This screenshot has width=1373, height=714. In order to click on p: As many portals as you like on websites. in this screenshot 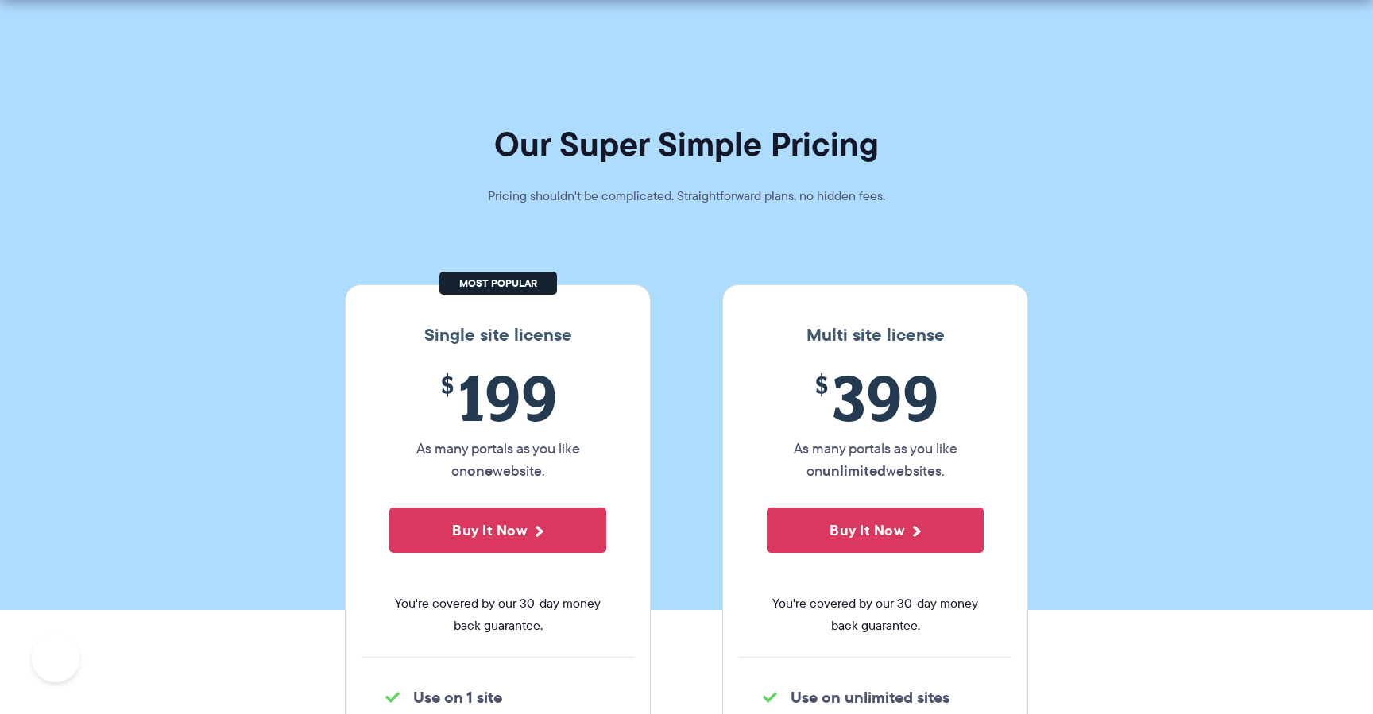, I will do `click(875, 460)`.